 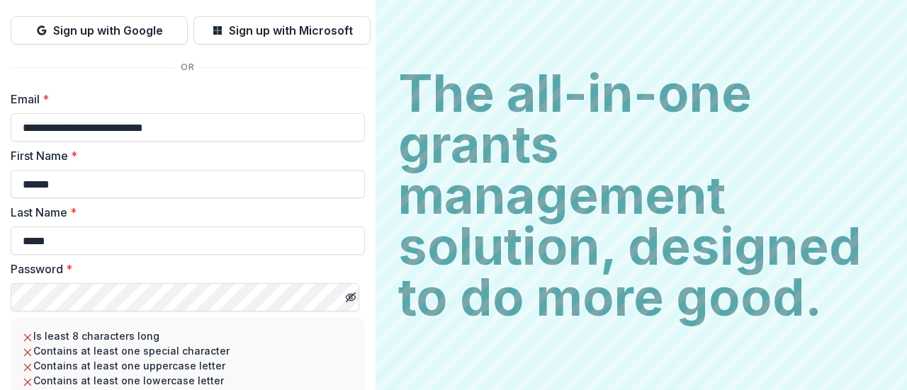 What do you see at coordinates (188, 366) in the screenshot?
I see `li: Contains at least one uppercase letter` at bounding box center [188, 366].